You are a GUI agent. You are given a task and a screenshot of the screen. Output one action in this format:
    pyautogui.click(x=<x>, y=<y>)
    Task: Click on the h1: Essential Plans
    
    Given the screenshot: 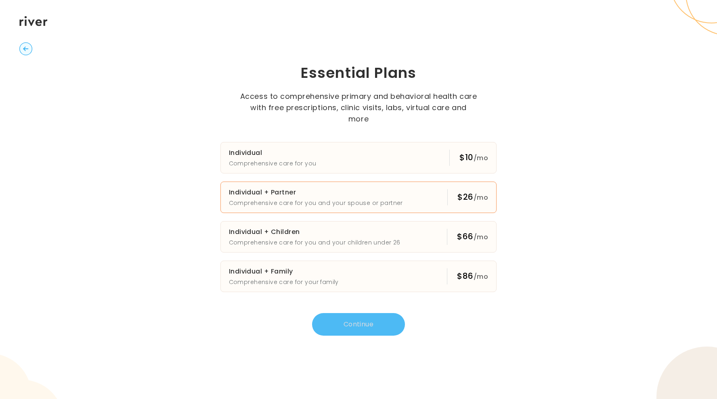 What is the action you would take?
    pyautogui.click(x=359, y=73)
    